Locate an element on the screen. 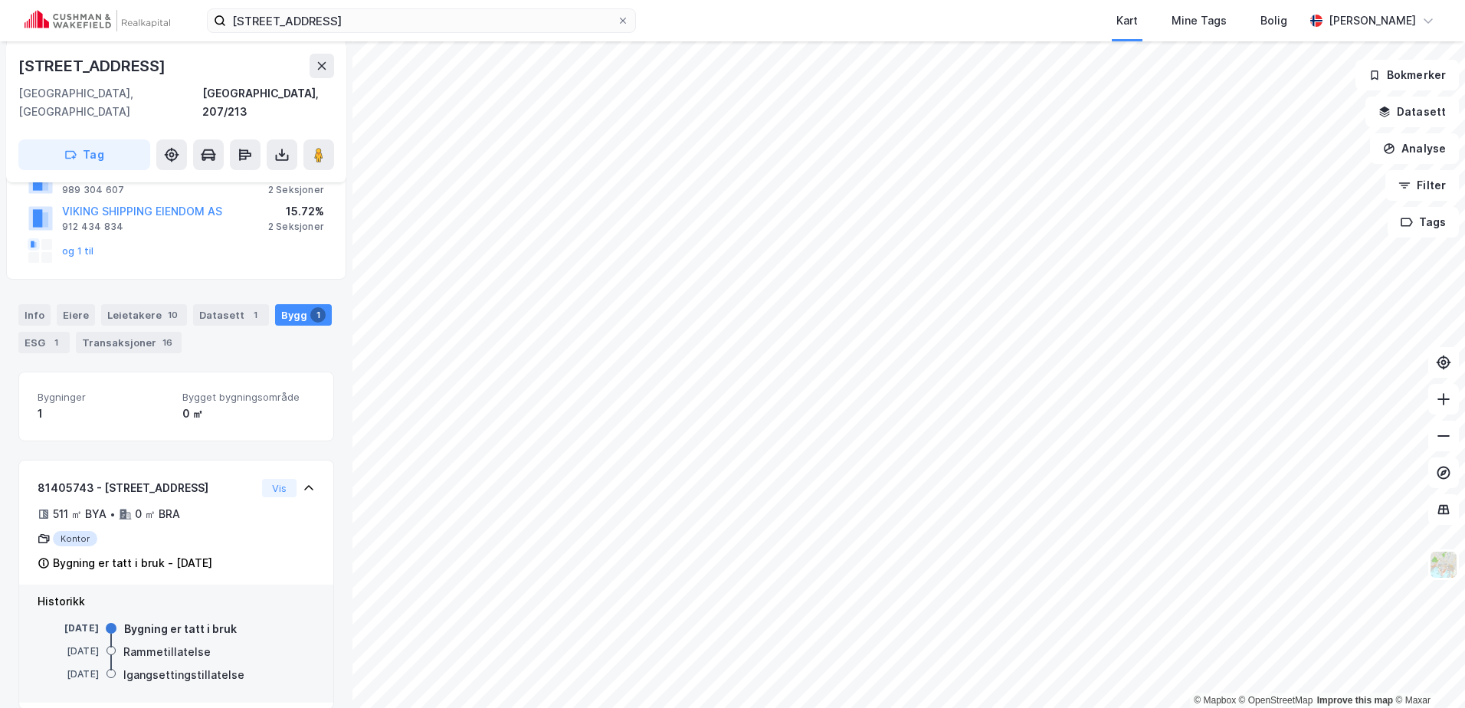 The height and width of the screenshot is (708, 1465). div: 16 is located at coordinates (167, 343).